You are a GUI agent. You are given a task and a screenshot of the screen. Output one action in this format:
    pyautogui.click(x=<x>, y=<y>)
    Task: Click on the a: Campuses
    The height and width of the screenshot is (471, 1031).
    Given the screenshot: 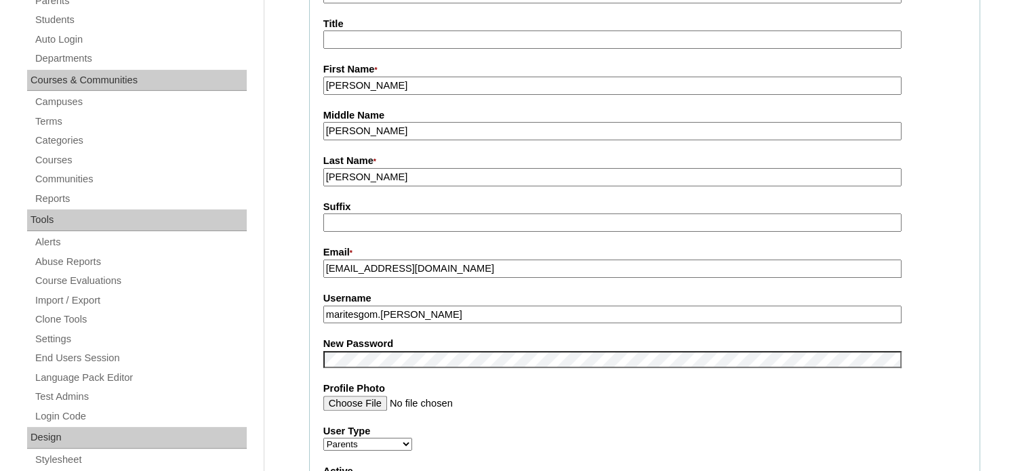 What is the action you would take?
    pyautogui.click(x=140, y=102)
    